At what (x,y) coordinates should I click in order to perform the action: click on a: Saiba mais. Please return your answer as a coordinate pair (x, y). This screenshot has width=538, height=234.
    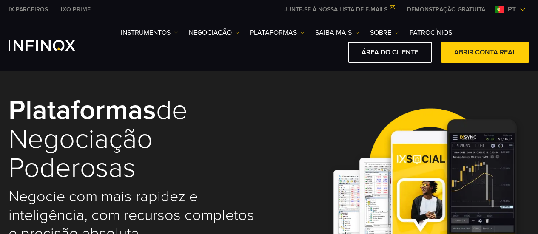
    Looking at the image, I should click on (337, 33).